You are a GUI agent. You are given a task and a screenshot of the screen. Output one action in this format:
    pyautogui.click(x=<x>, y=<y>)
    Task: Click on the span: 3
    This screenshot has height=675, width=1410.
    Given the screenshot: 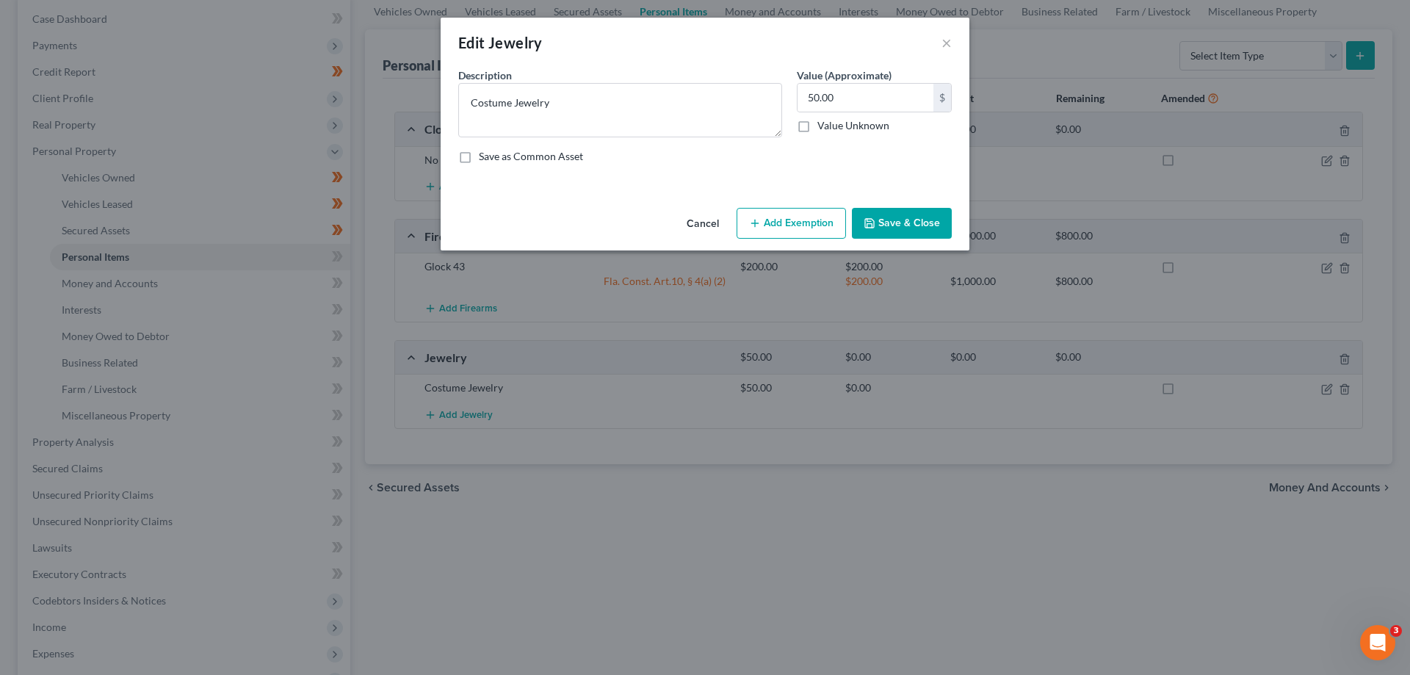 What is the action you would take?
    pyautogui.click(x=1396, y=631)
    